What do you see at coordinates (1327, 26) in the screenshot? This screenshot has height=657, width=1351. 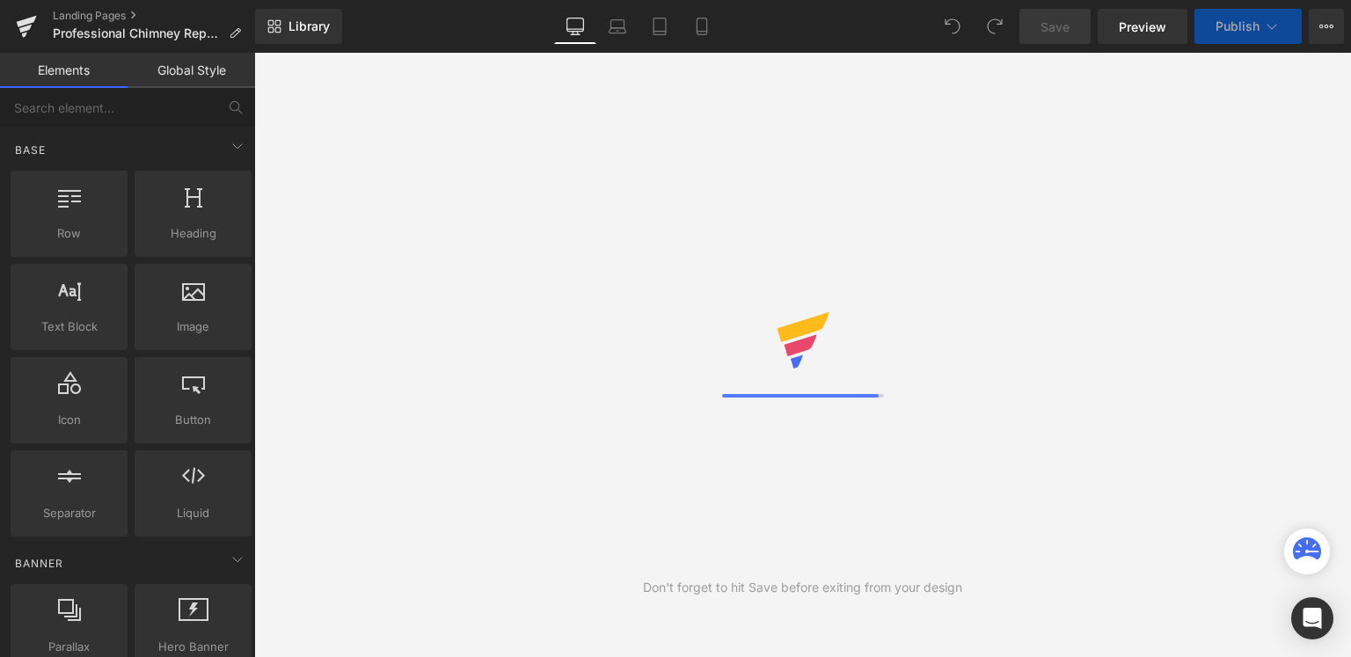 I see `button: More` at bounding box center [1327, 26].